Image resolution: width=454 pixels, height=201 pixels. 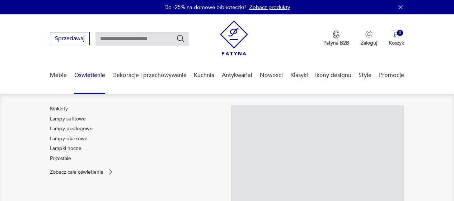 I want to click on button: 0Koszyk, so click(x=396, y=38).